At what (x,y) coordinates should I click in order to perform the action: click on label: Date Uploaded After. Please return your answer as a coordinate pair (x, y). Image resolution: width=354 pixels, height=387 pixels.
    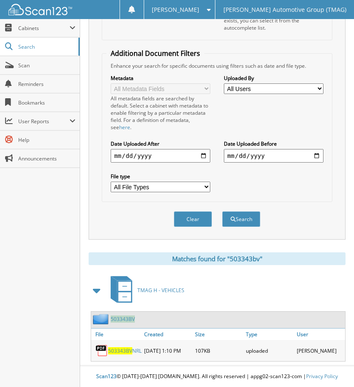
    Looking at the image, I should click on (160, 144).